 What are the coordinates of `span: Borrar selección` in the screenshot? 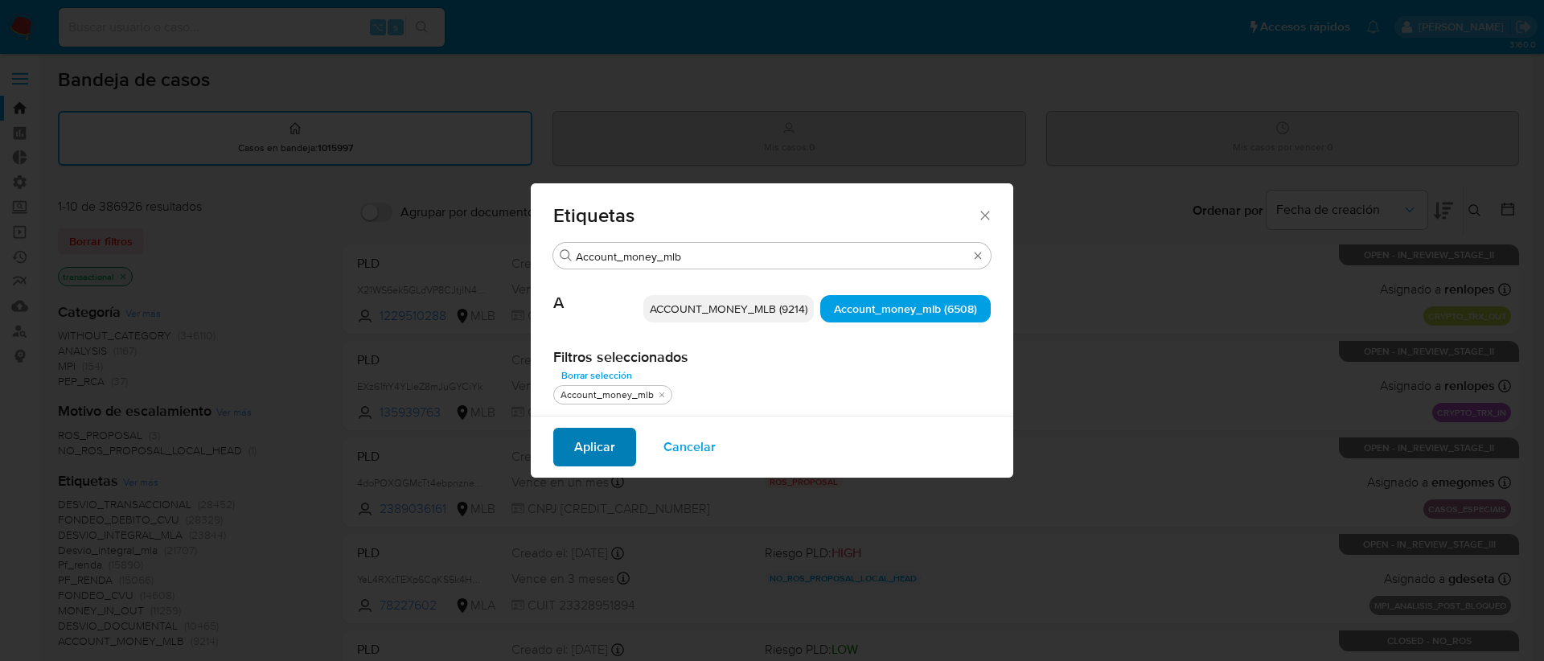 It's located at (597, 376).